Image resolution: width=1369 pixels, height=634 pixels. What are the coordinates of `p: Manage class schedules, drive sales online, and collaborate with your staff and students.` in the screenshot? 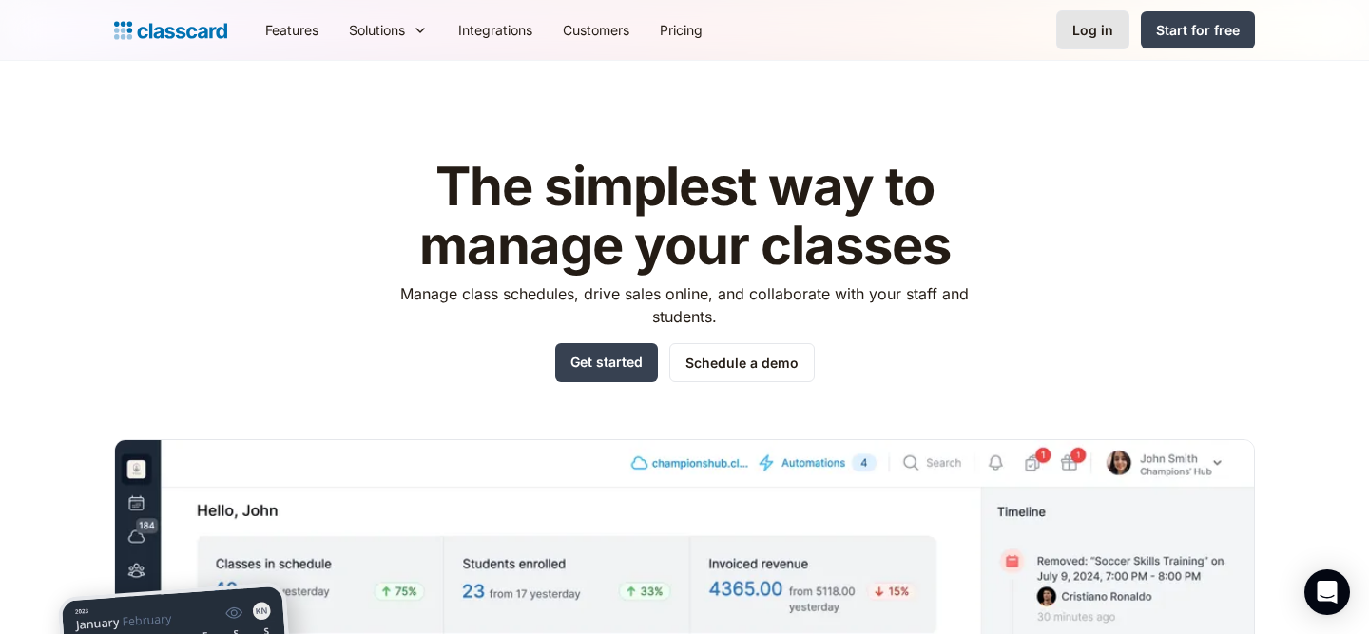 It's located at (684, 305).